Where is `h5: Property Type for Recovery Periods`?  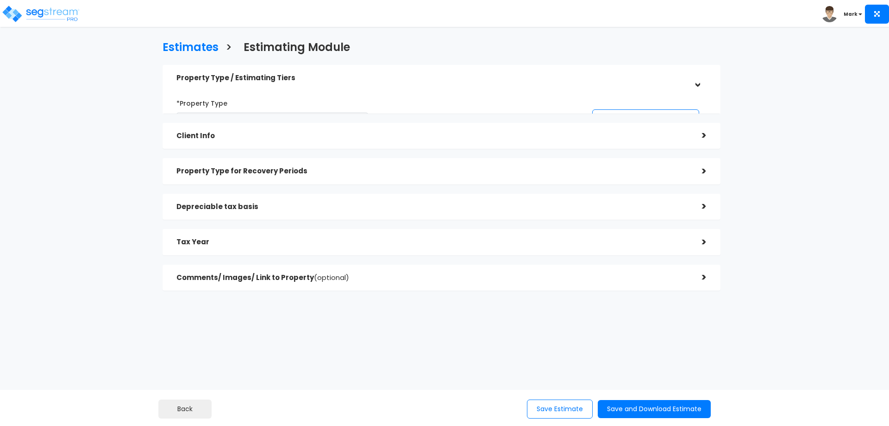 h5: Property Type for Recovery Periods is located at coordinates (432, 171).